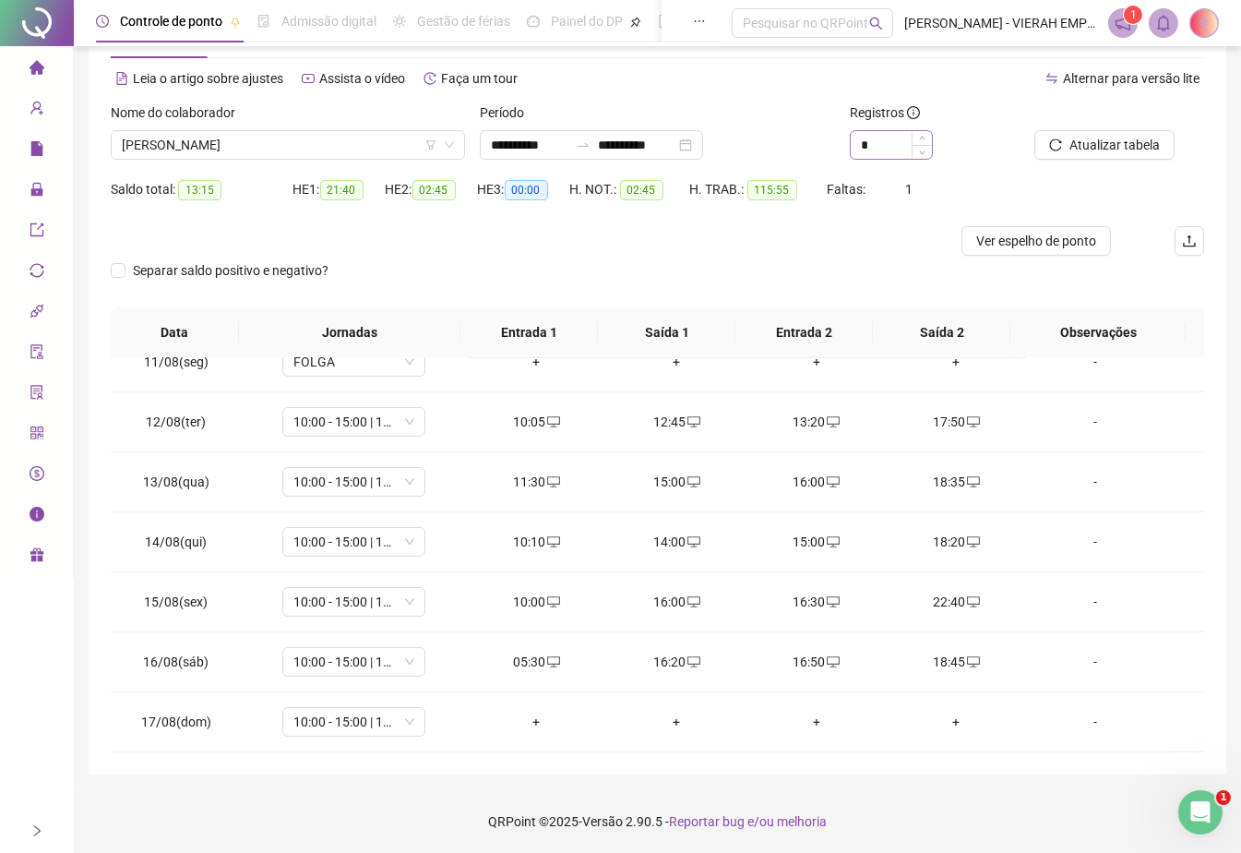 This screenshot has width=1241, height=853. Describe the element at coordinates (758, 189) in the screenshot. I see `div: H. TRAB.:` at that location.